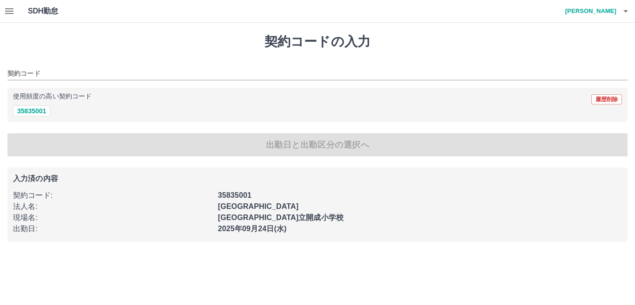  What do you see at coordinates (252, 229) in the screenshot?
I see `b: 2025年09月24日(水)` at bounding box center [252, 229].